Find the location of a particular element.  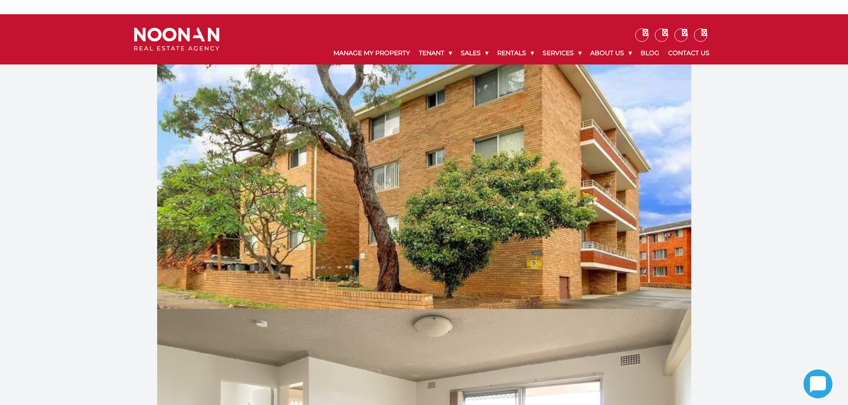

a: About Us is located at coordinates (611, 53).